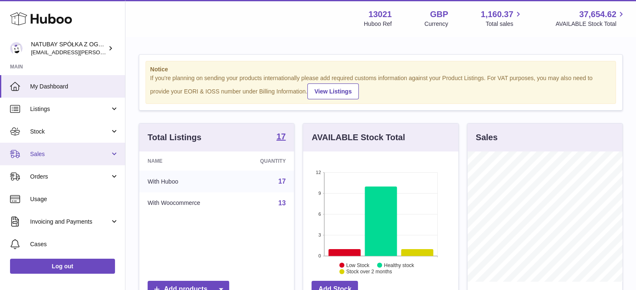  Describe the element at coordinates (597, 14) in the screenshot. I see `span: 37,654.62` at that location.